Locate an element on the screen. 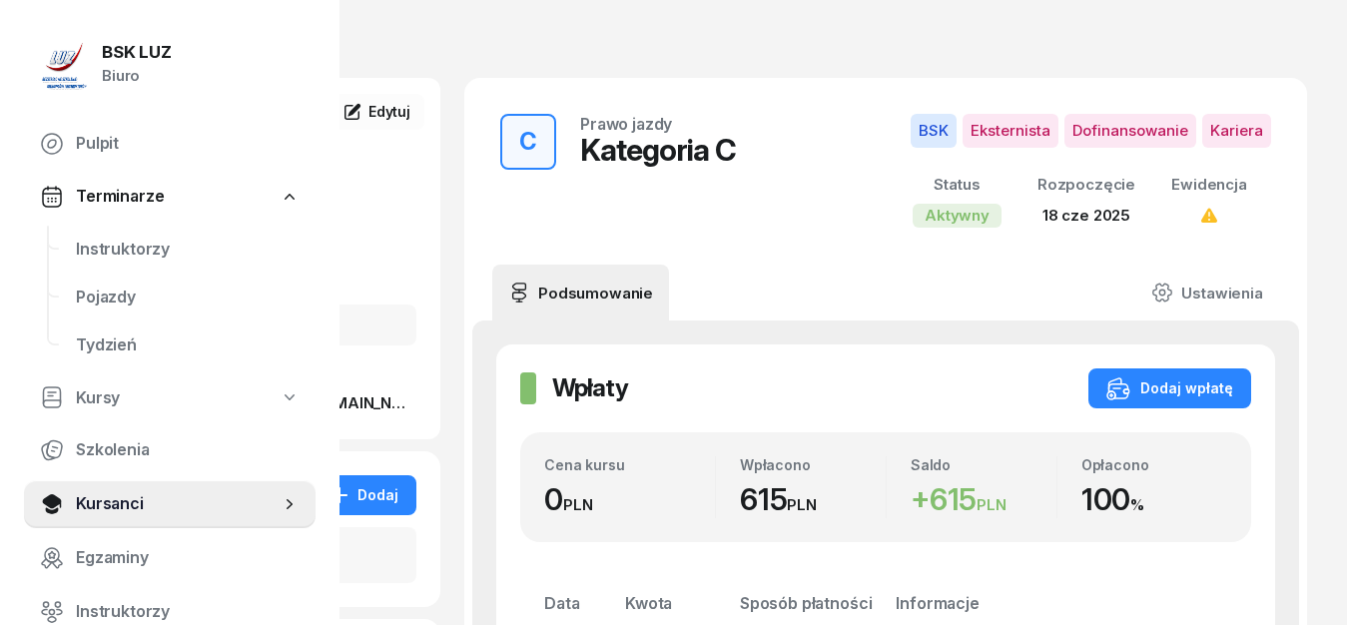 The width and height of the screenshot is (1347, 625). h2: Wpłaty is located at coordinates (590, 388).